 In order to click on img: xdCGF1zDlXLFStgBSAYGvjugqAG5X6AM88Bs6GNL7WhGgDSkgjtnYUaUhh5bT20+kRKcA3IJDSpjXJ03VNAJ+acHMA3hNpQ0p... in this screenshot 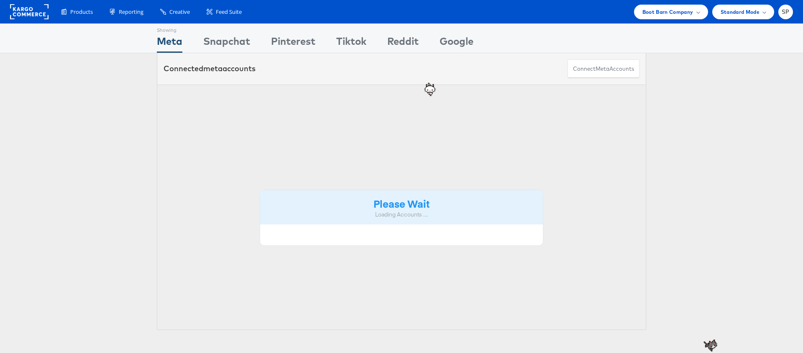, I will do `click(430, 90)`.